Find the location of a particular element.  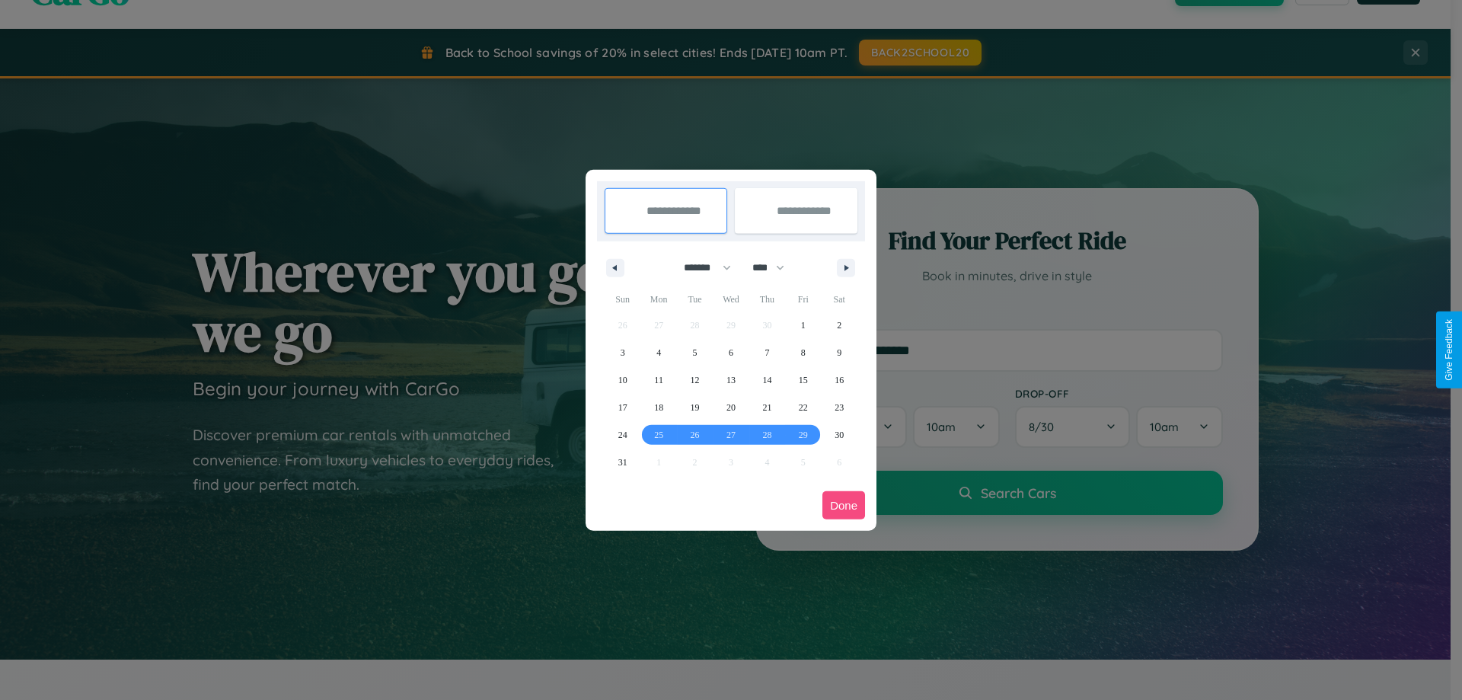

button: 31 is located at coordinates (622, 462).